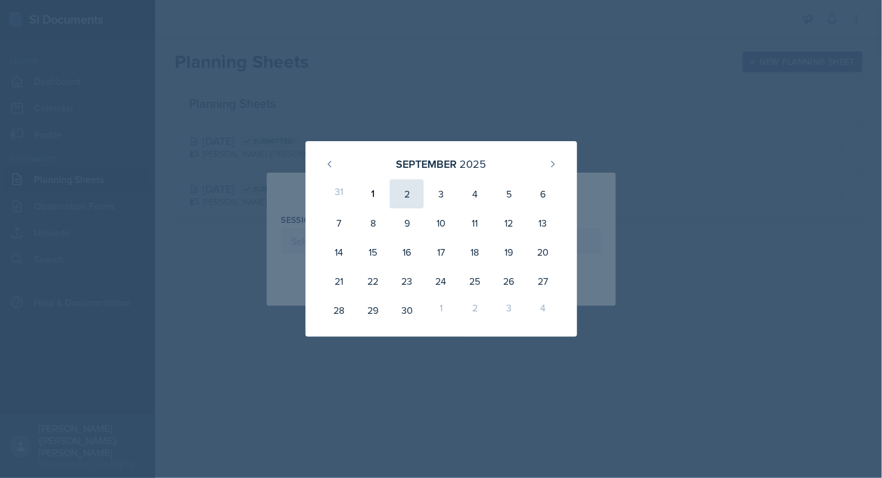 Image resolution: width=882 pixels, height=478 pixels. What do you see at coordinates (339, 310) in the screenshot?
I see `div: 28` at bounding box center [339, 310].